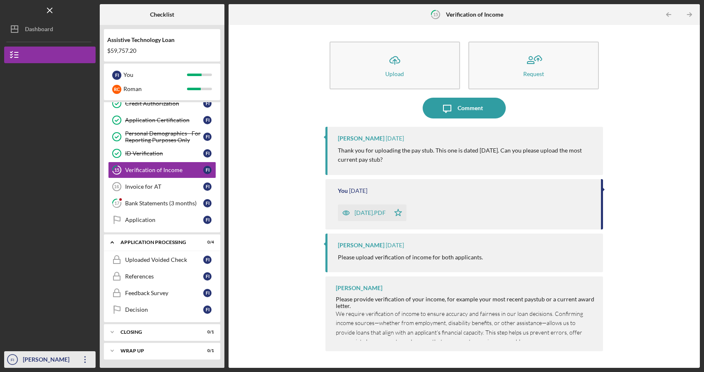 This screenshot has height=372, width=704. Describe the element at coordinates (116, 187) in the screenshot. I see `tspan: 16` at that location.